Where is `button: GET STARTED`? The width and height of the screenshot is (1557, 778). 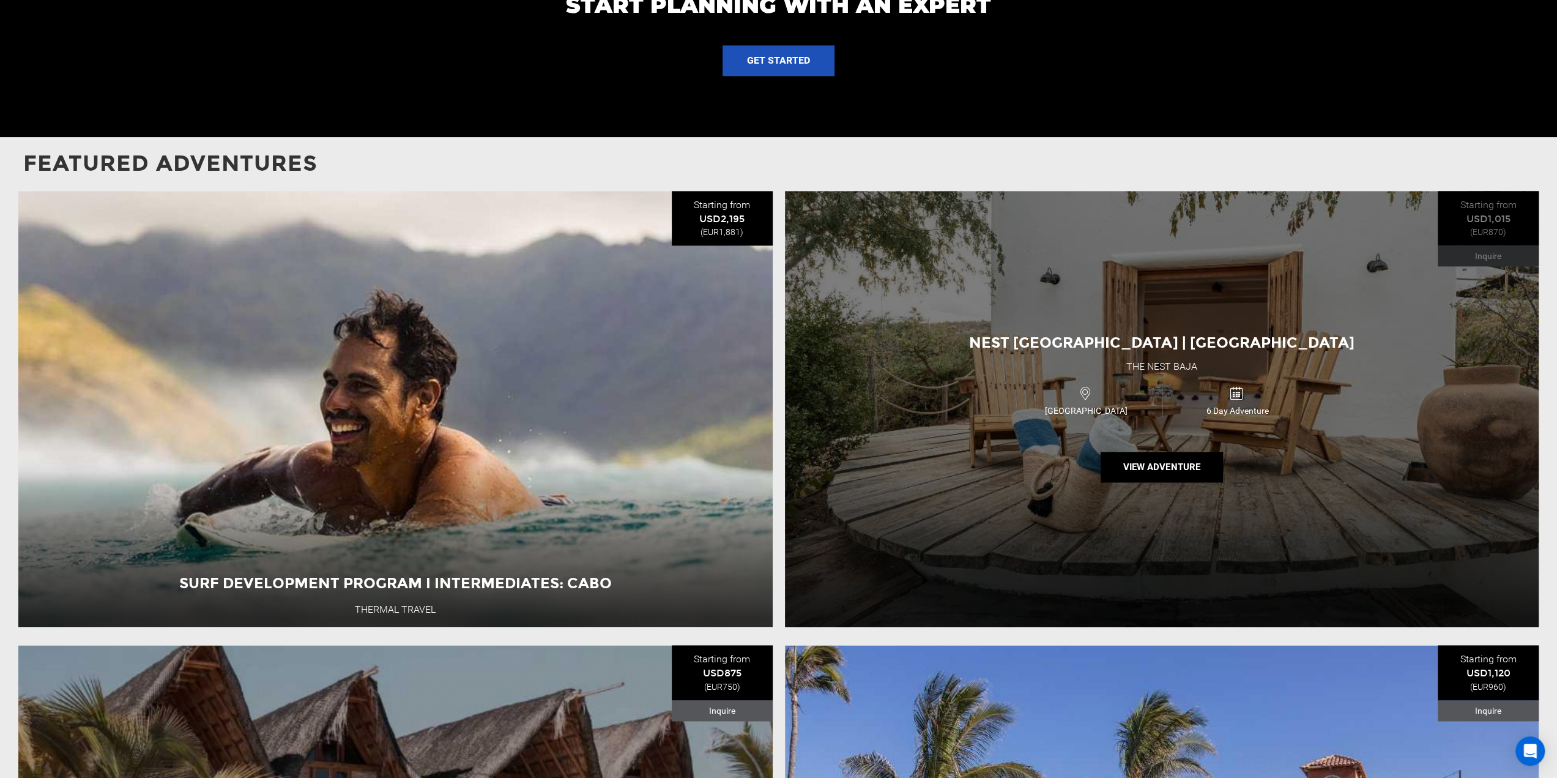 button: GET STARTED is located at coordinates (778, 61).